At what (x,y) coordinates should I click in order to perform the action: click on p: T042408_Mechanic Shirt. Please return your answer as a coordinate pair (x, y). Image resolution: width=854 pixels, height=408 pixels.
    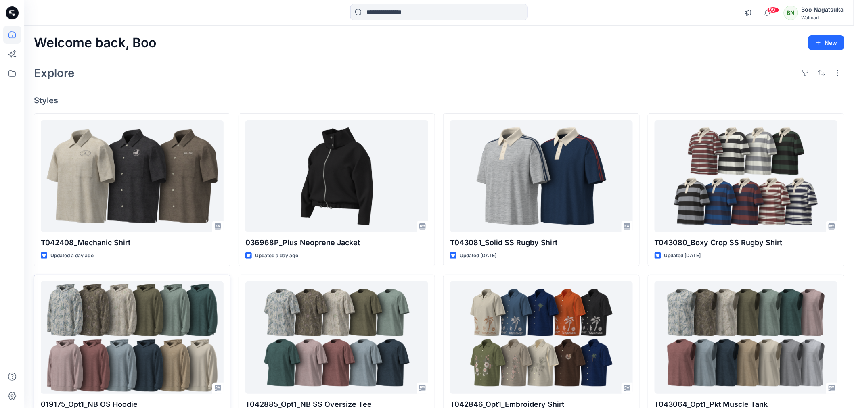
    Looking at the image, I should click on (132, 243).